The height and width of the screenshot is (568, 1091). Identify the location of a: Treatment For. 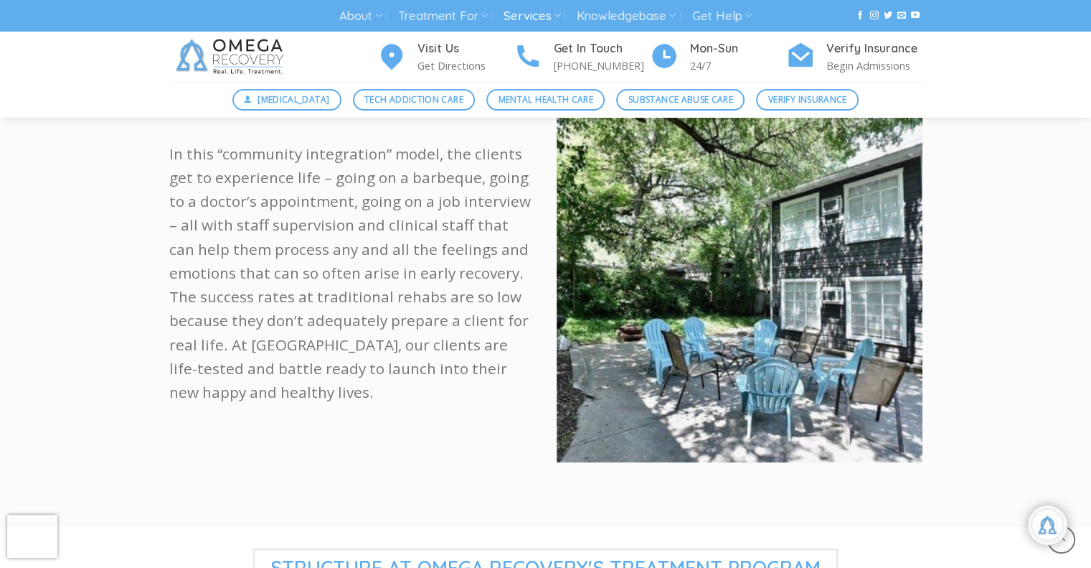
(443, 16).